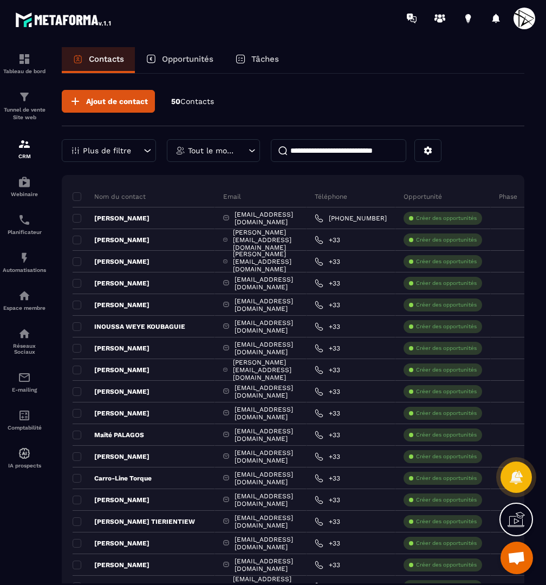  I want to click on p: Phase, so click(508, 197).